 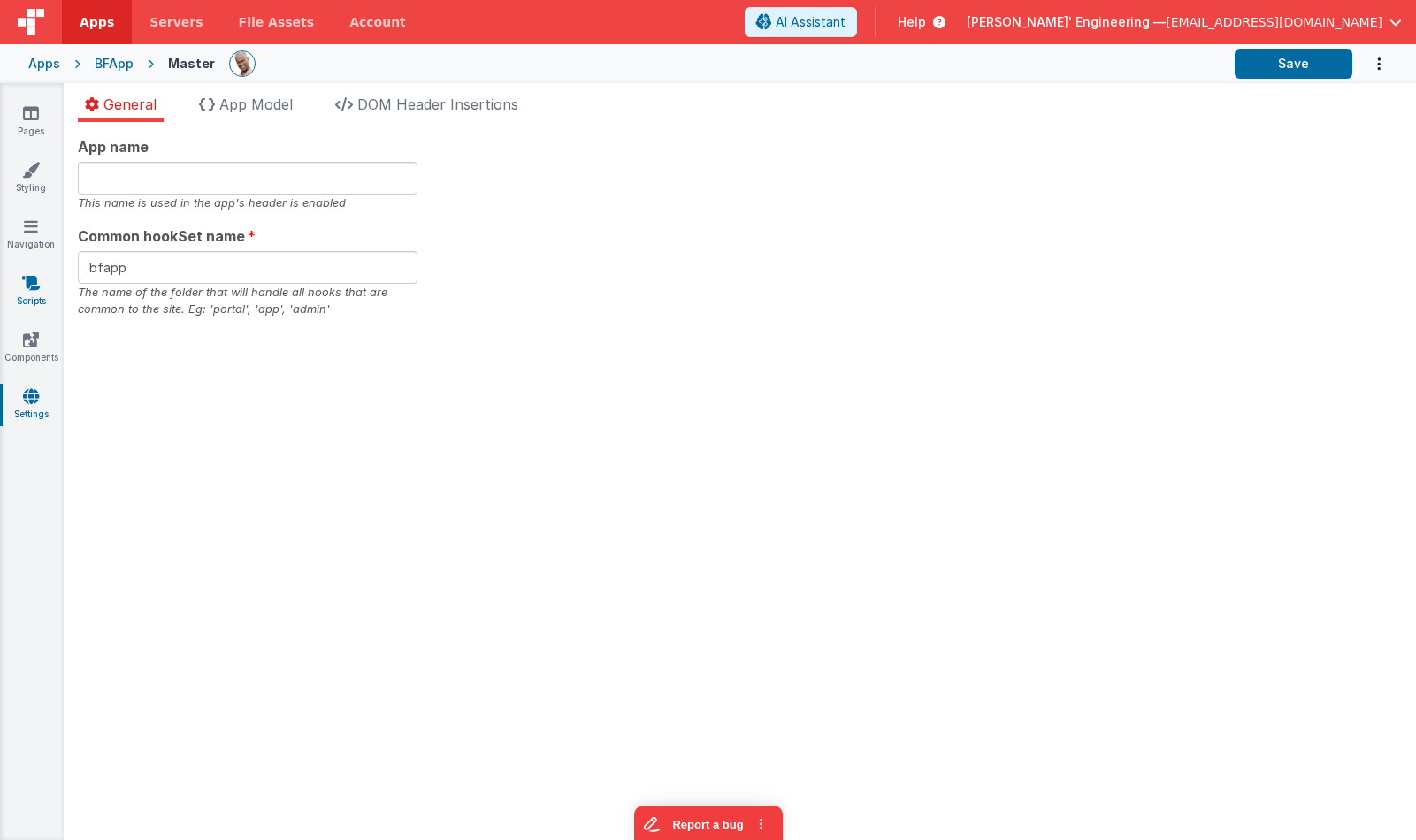 I want to click on span: More options, so click(x=126, y=19).